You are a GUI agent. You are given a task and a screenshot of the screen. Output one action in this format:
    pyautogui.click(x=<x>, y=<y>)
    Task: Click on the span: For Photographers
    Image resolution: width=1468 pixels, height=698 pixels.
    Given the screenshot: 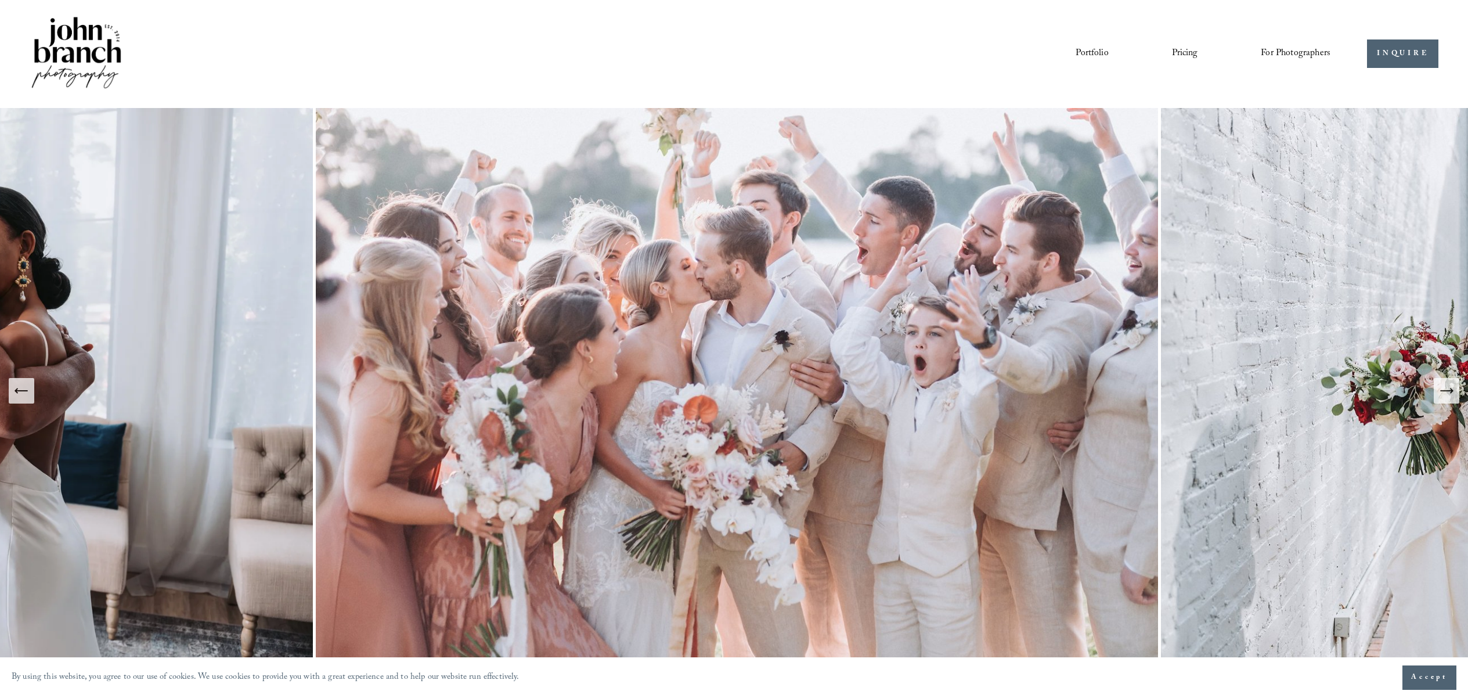 What is the action you would take?
    pyautogui.click(x=1296, y=53)
    